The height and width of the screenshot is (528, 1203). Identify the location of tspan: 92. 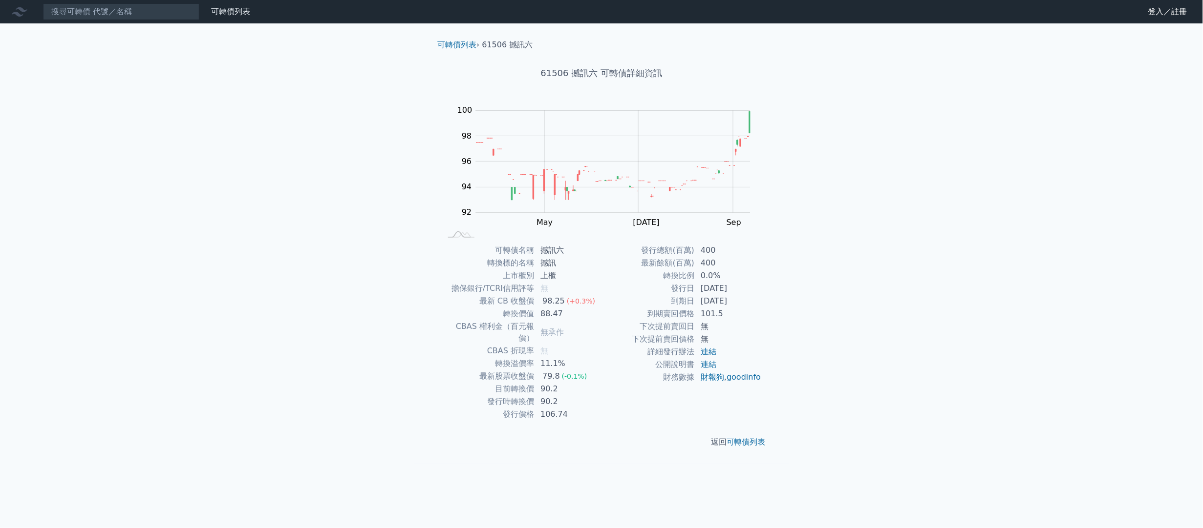
(466, 212).